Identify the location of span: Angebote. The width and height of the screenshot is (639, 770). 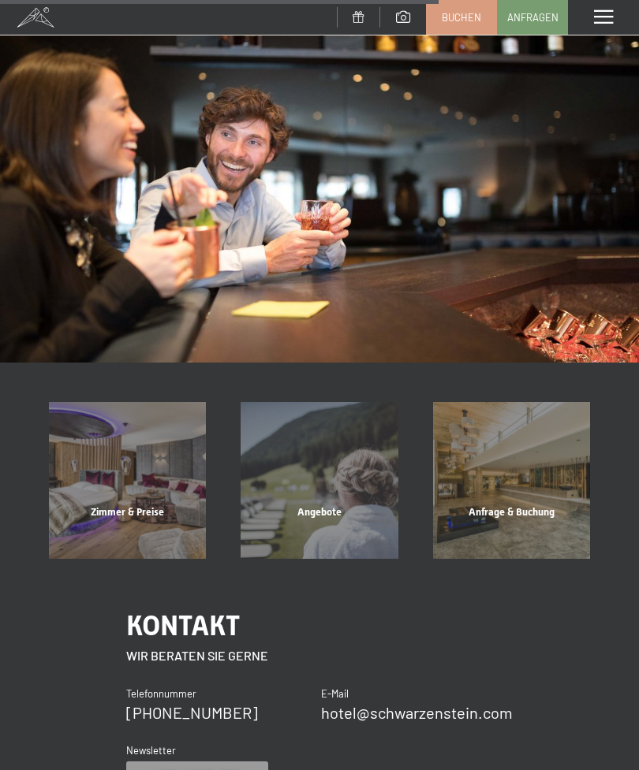
(319, 512).